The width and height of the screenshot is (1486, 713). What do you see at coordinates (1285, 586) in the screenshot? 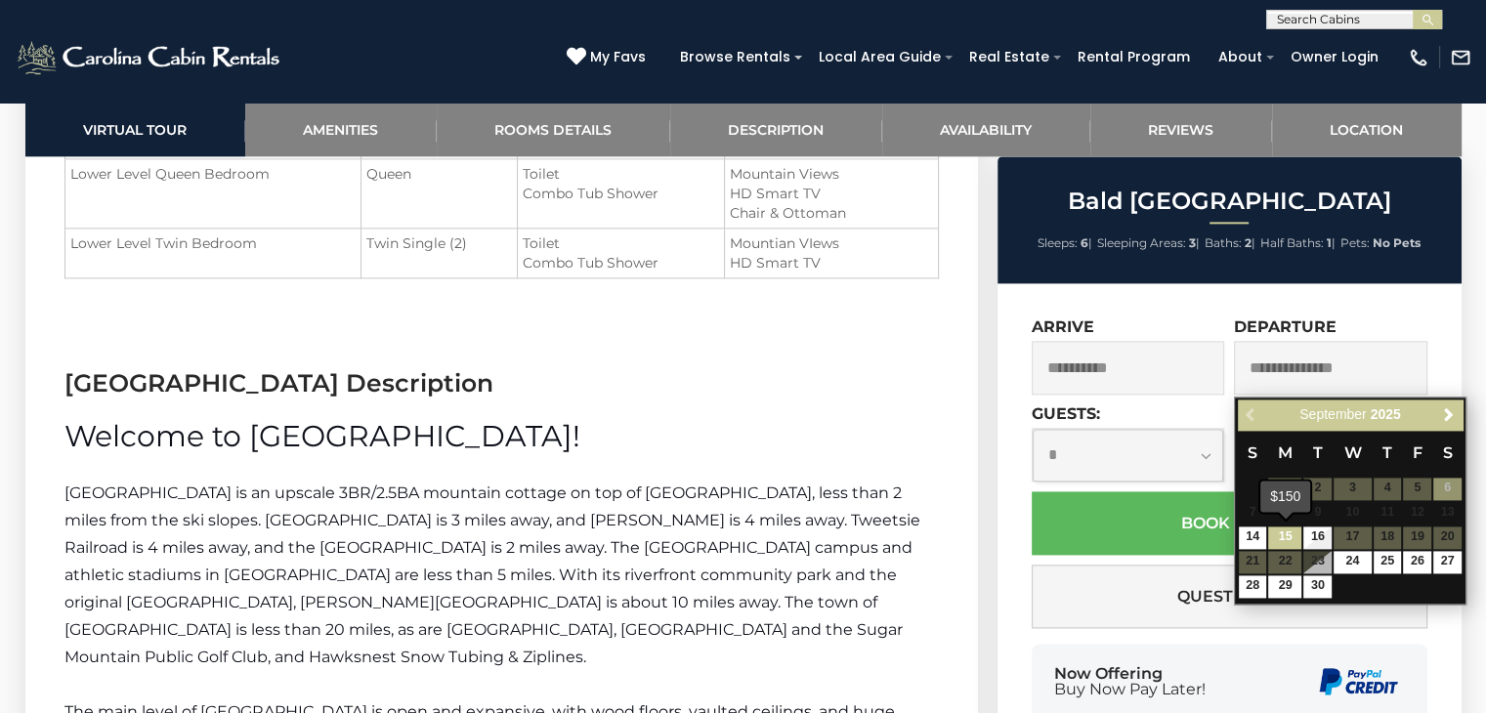
I see `a: 29` at bounding box center [1285, 586].